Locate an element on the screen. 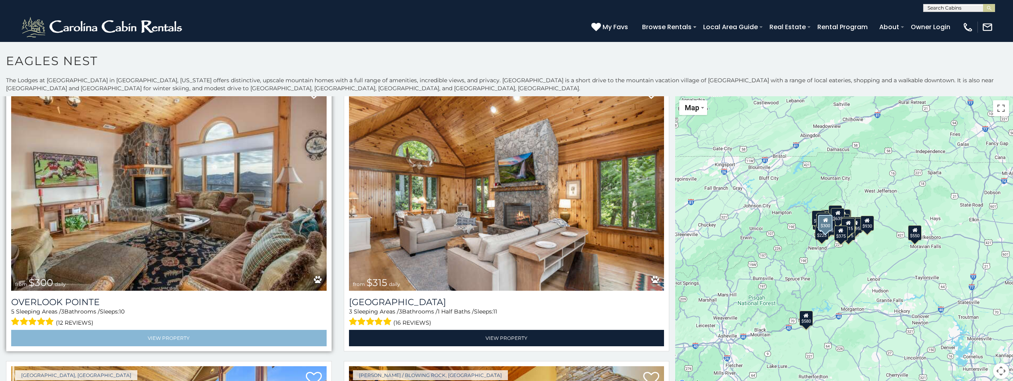 The image size is (1013, 381). span: 11 is located at coordinates (495, 312).